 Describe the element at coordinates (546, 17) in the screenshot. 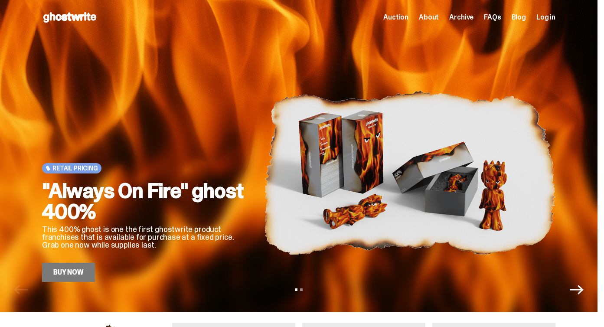

I see `a: Log in` at that location.